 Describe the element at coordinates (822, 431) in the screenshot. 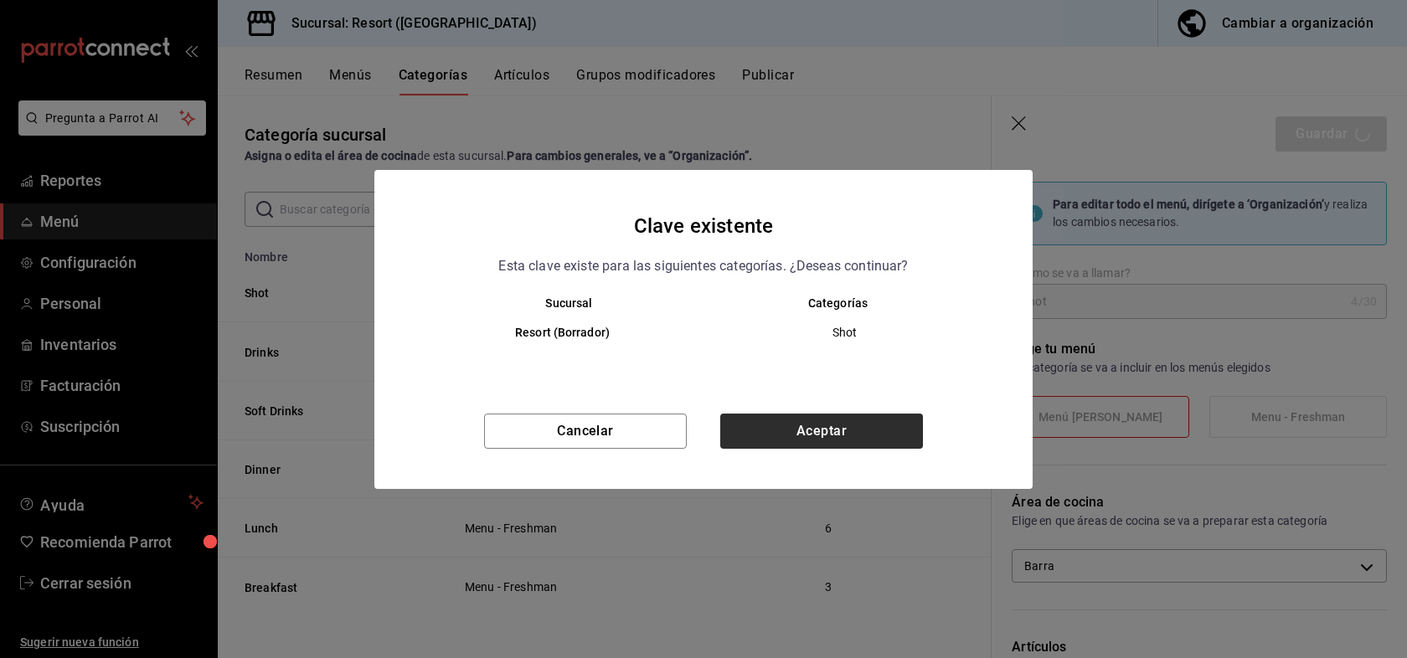

I see `button: Aceptar` at that location.